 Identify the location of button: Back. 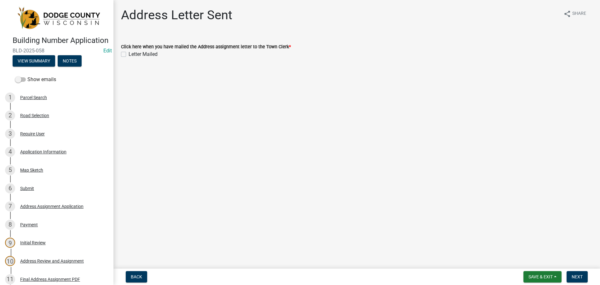
(136, 276).